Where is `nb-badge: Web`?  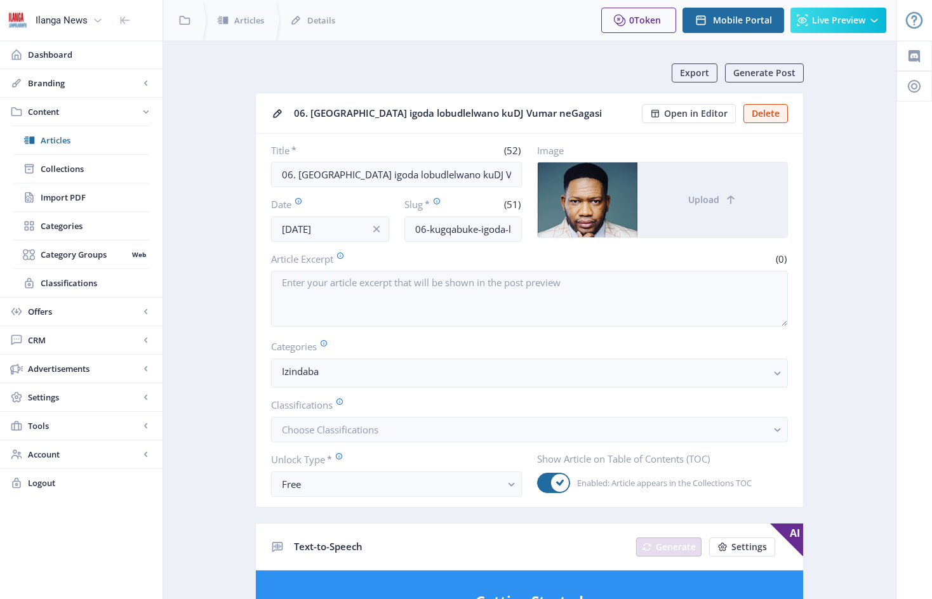
nb-badge: Web is located at coordinates (138, 254).